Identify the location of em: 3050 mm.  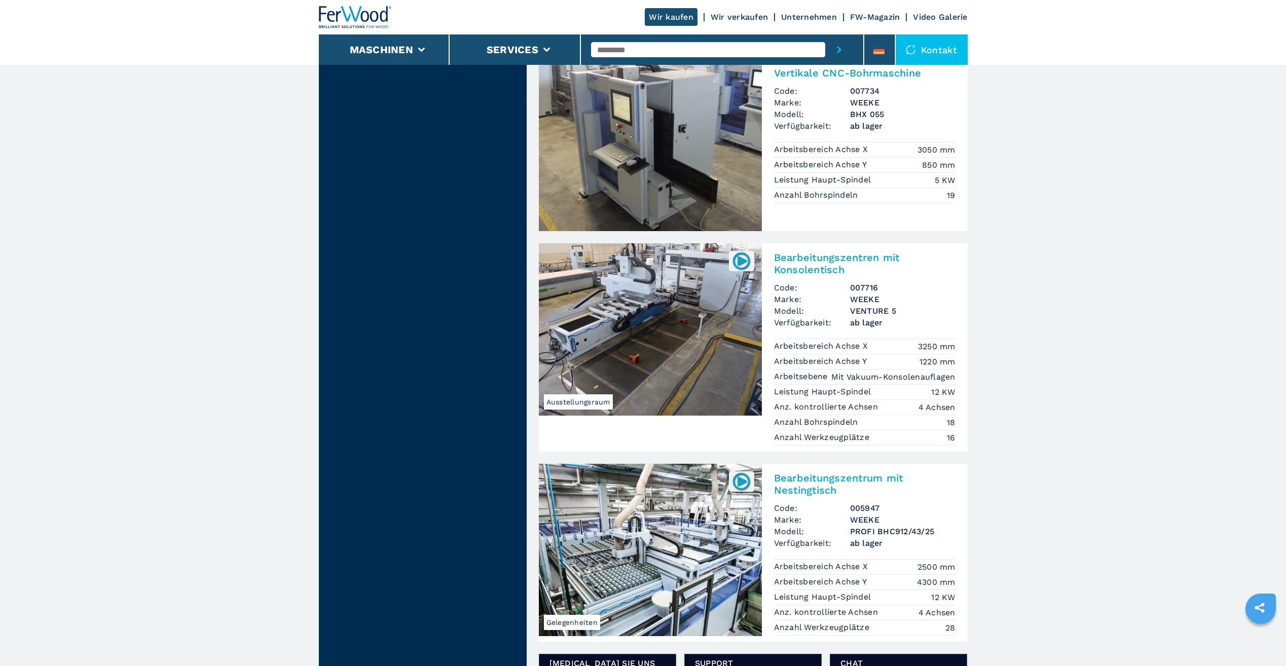
(936, 149).